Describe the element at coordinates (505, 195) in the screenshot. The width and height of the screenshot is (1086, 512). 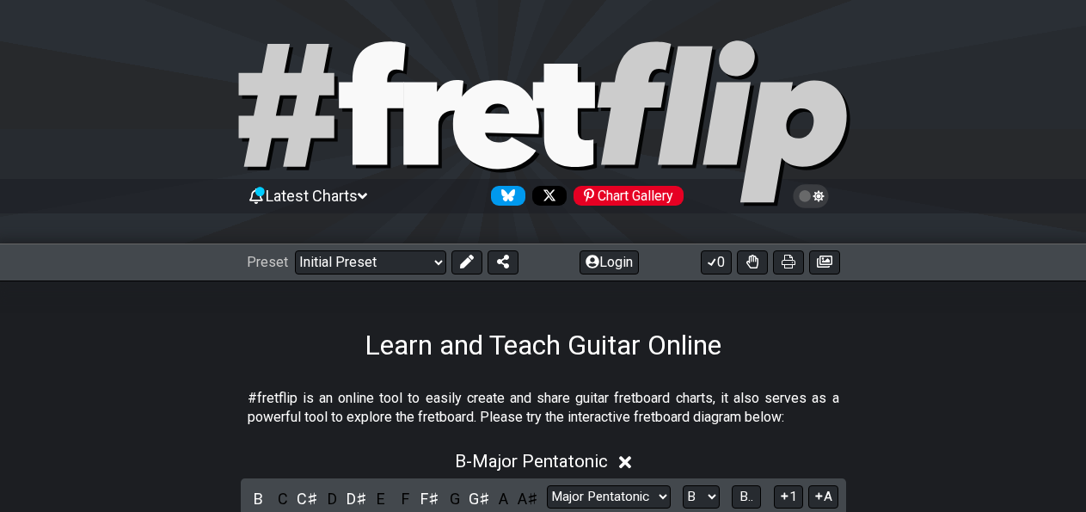
I see `a: Follow #fretflip at Bluesky` at that location.